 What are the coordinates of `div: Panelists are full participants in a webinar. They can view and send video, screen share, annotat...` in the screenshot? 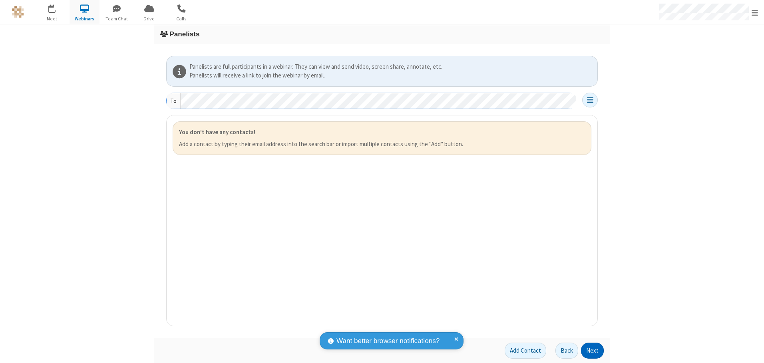 It's located at (392, 67).